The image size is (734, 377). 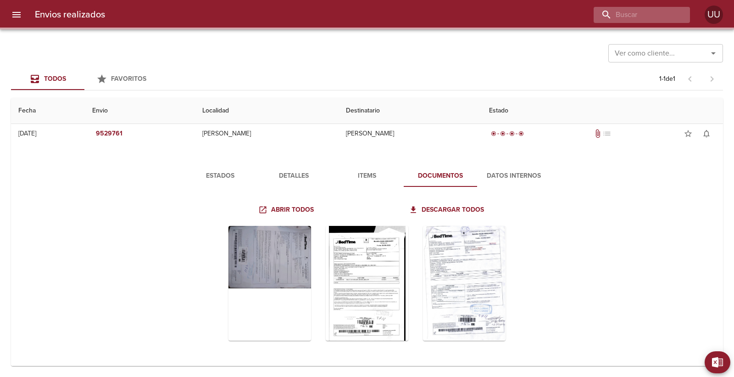 What do you see at coordinates (17, 15) in the screenshot?
I see `button: menu` at bounding box center [17, 15].